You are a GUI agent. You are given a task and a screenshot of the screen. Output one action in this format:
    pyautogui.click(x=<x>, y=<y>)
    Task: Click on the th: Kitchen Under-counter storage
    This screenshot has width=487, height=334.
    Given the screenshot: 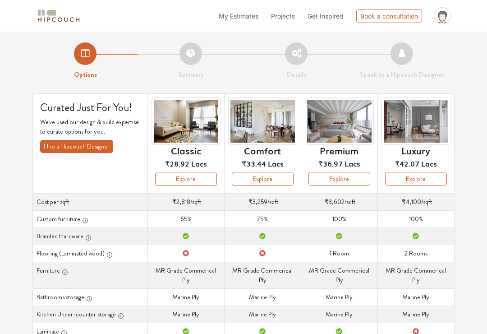 What is the action you would take?
    pyautogui.click(x=90, y=314)
    